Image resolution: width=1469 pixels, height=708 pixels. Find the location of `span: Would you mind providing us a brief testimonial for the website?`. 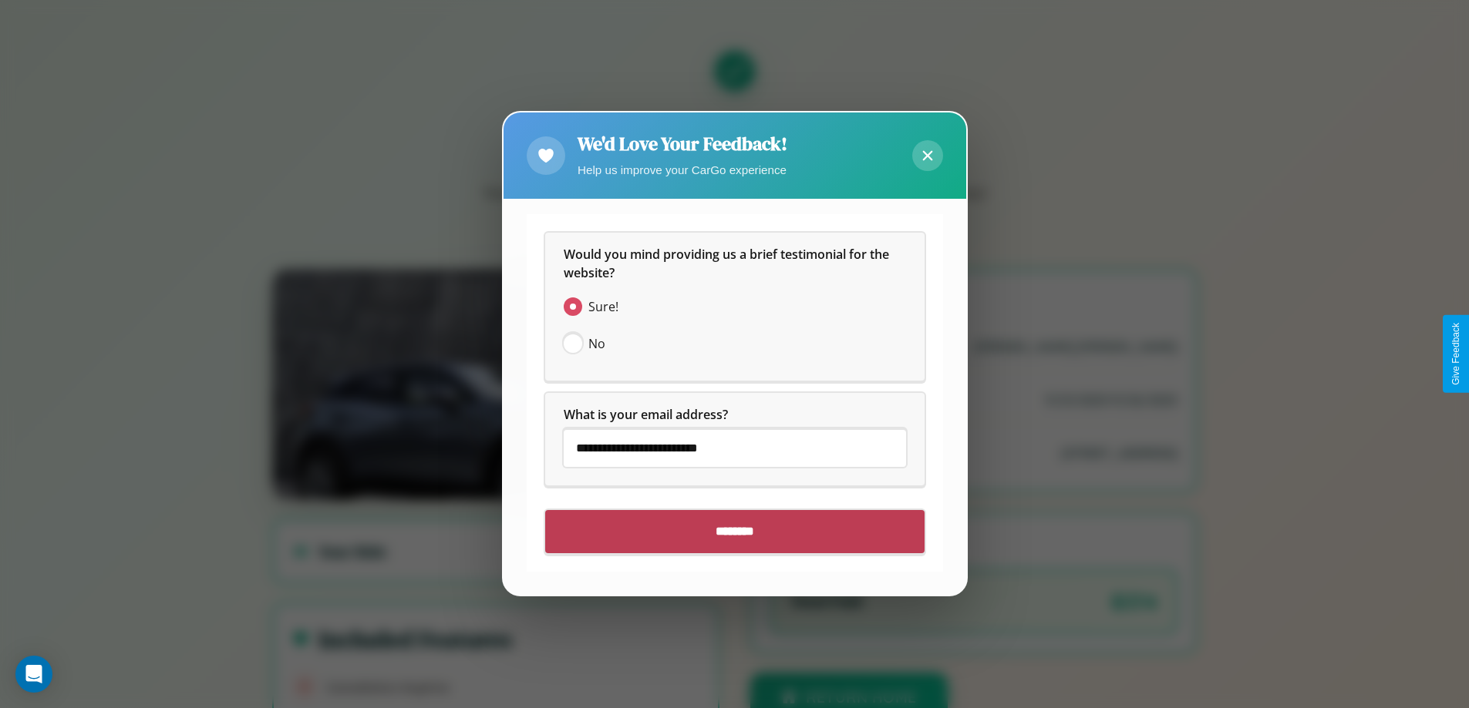

span: Would you mind providing us a brief testimonial for the website? is located at coordinates (728, 264).